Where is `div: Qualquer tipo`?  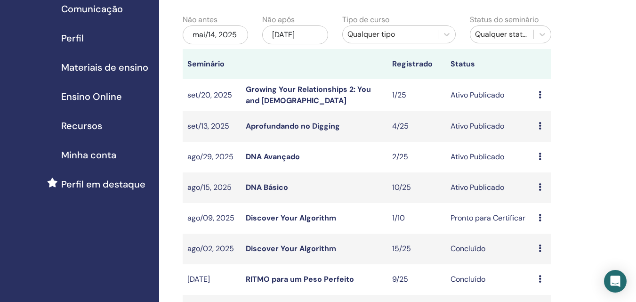 div: Qualquer tipo is located at coordinates (390, 34).